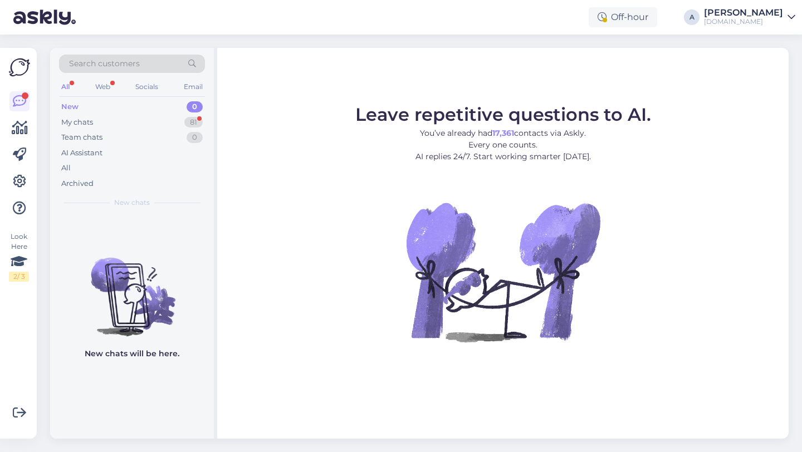 The image size is (802, 452). I want to click on div: A, so click(691, 17).